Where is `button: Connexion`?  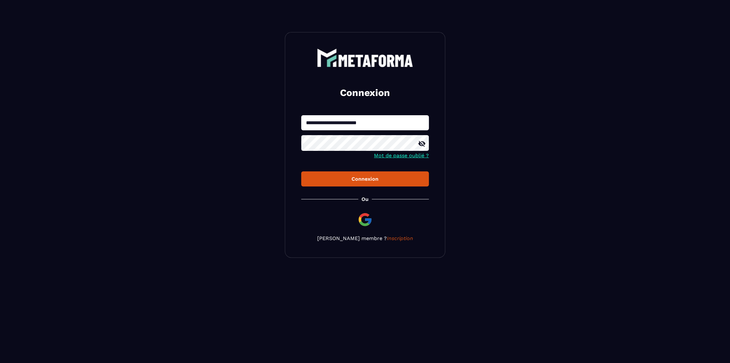
button: Connexion is located at coordinates (365, 179).